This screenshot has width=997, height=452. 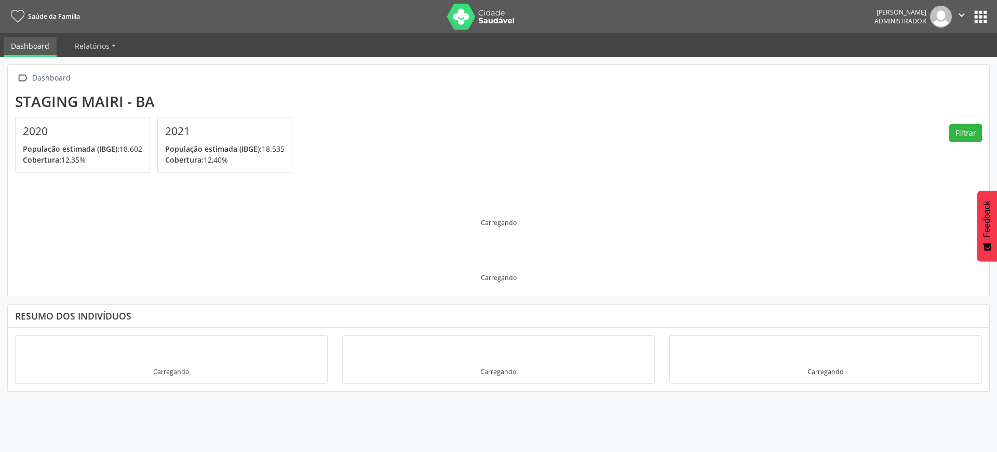 I want to click on a:  Dashboard, so click(x=44, y=78).